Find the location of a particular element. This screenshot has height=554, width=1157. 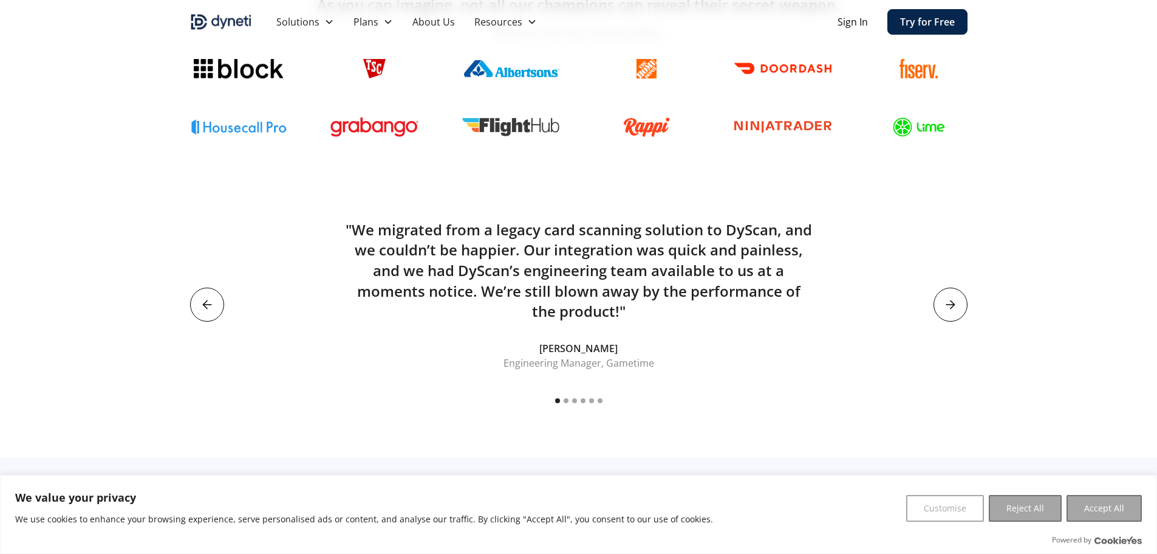

a: Visit CookieYes website is located at coordinates (1119, 540).